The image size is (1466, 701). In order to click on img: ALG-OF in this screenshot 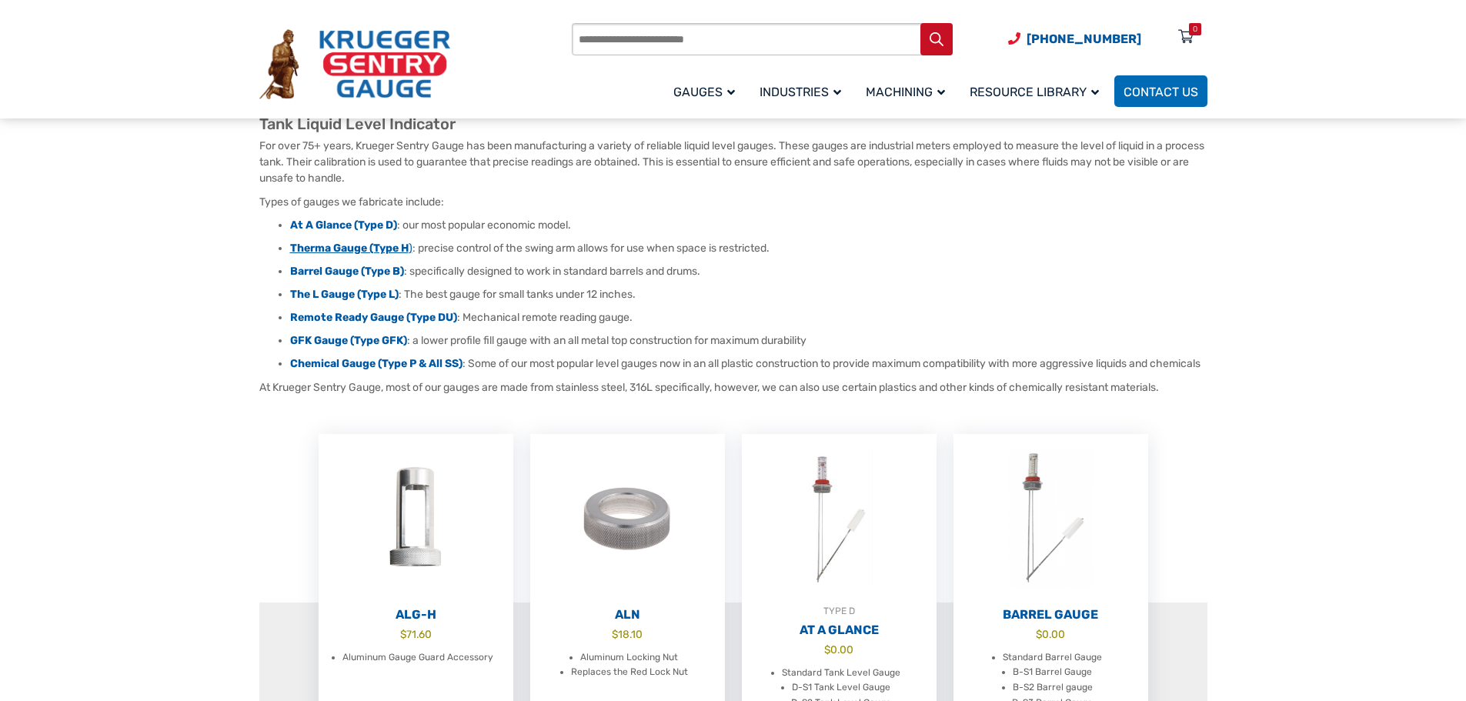, I will do `click(415, 519)`.